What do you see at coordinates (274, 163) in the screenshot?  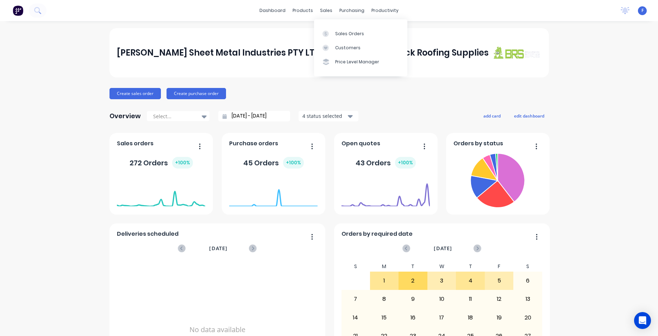 I see `div: 45 Orders` at bounding box center [274, 163].